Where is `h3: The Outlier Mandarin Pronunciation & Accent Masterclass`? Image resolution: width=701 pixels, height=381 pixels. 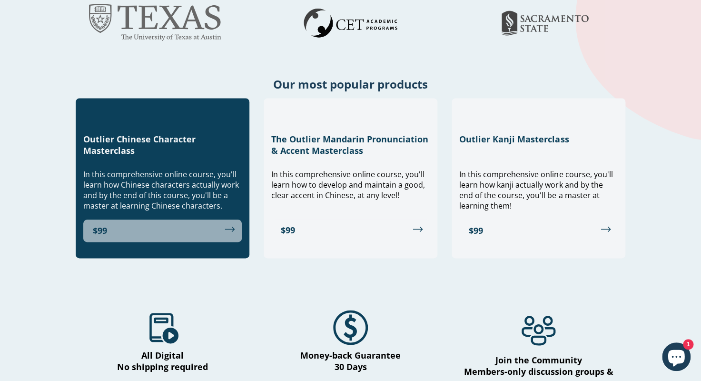 h3: The Outlier Mandarin Pronunciation & Accent Masterclass is located at coordinates (350, 145).